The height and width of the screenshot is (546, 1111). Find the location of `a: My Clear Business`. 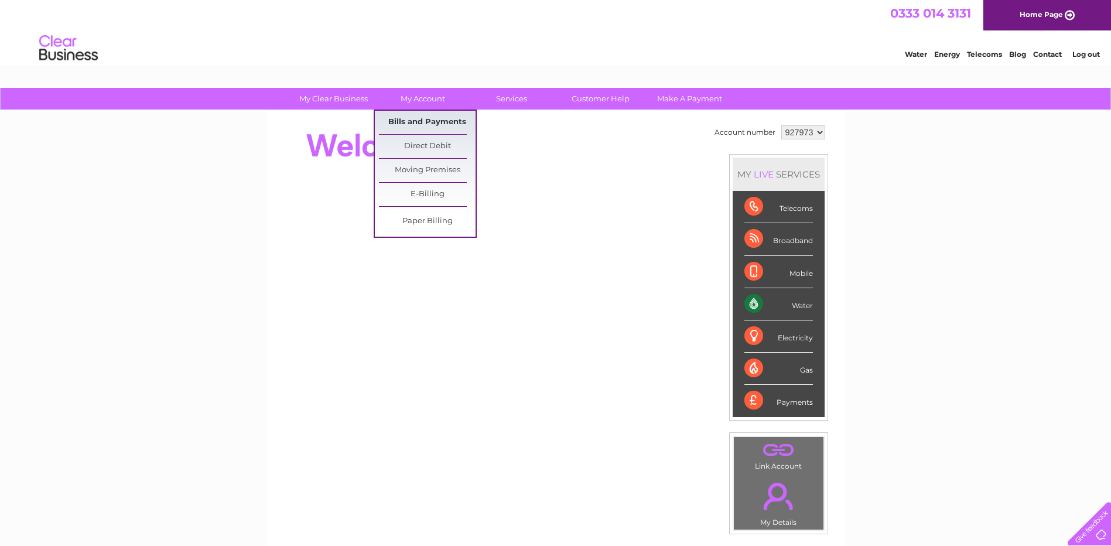

a: My Clear Business is located at coordinates (333, 98).